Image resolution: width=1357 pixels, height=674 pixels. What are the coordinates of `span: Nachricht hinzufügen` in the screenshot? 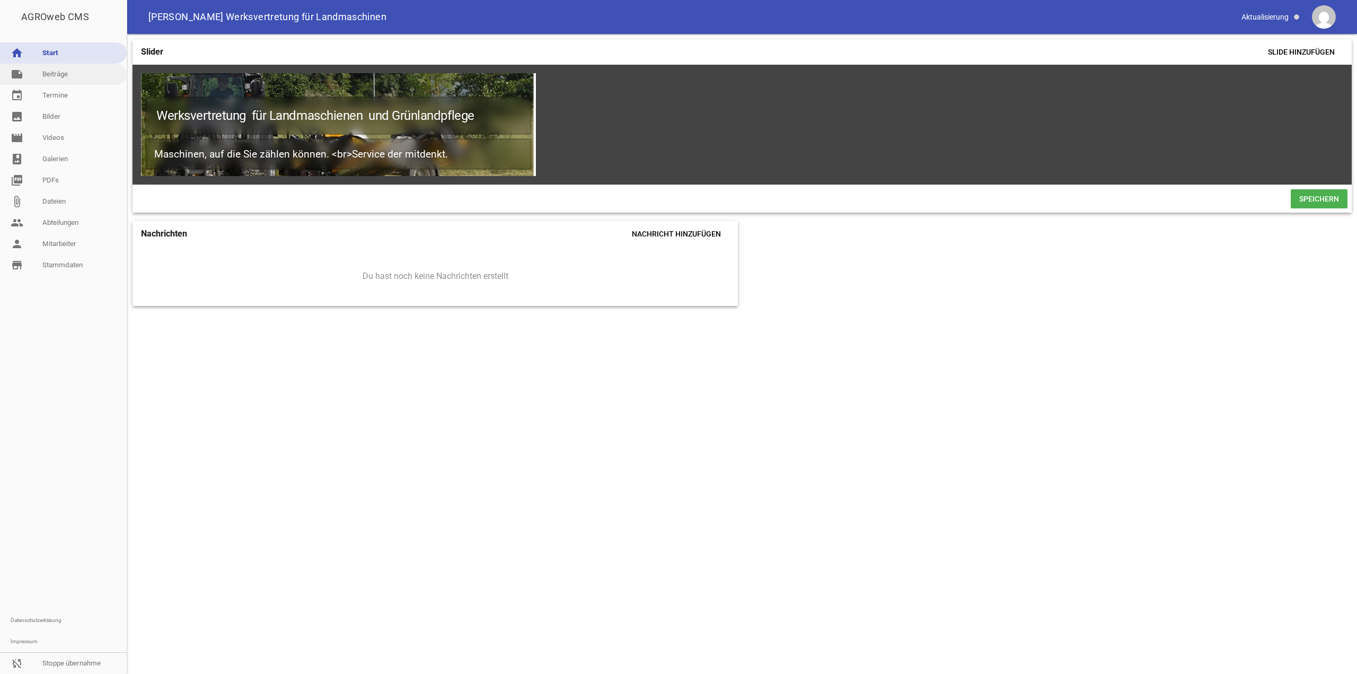 It's located at (676, 234).